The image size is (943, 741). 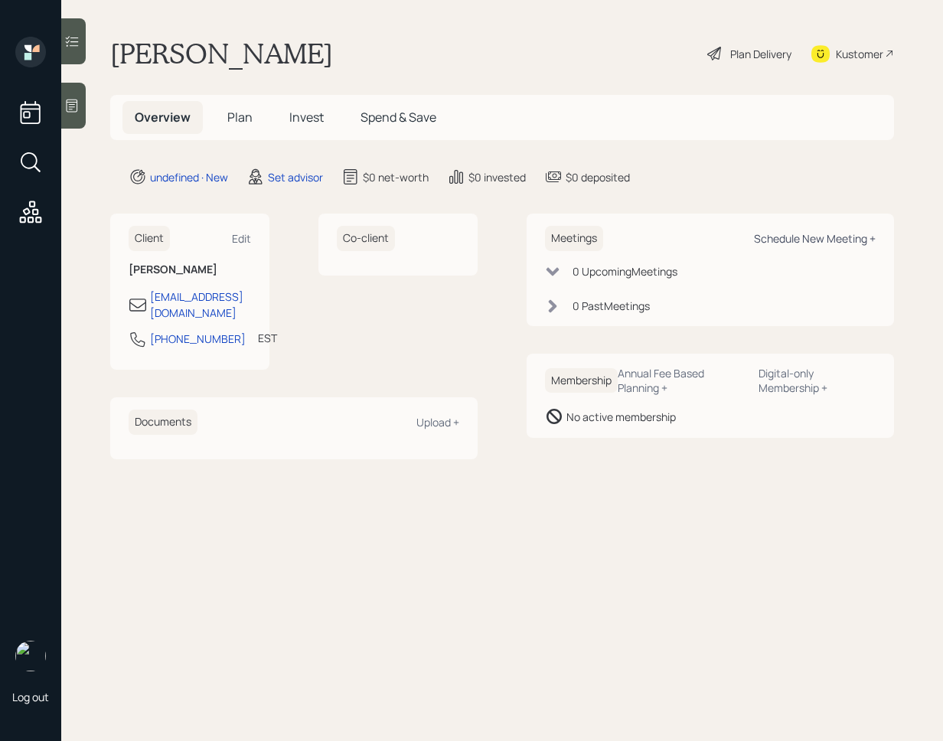 What do you see at coordinates (31, 656) in the screenshot?
I see `img: retirable_logo.png` at bounding box center [31, 656].